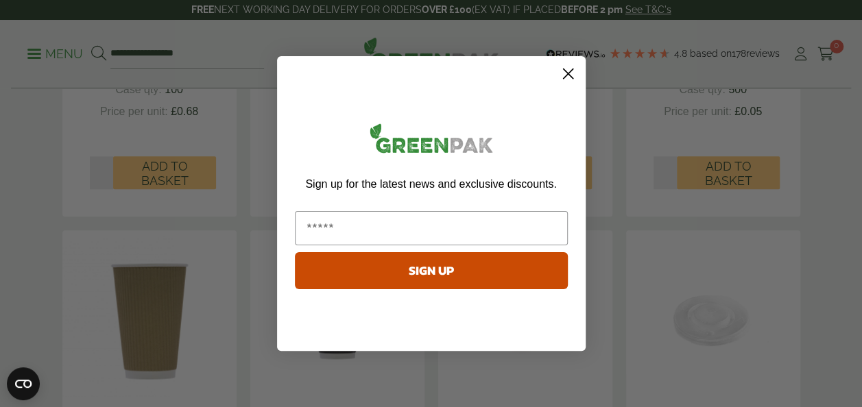 The width and height of the screenshot is (862, 407). Describe the element at coordinates (431, 228) in the screenshot. I see `input: Email` at that location.